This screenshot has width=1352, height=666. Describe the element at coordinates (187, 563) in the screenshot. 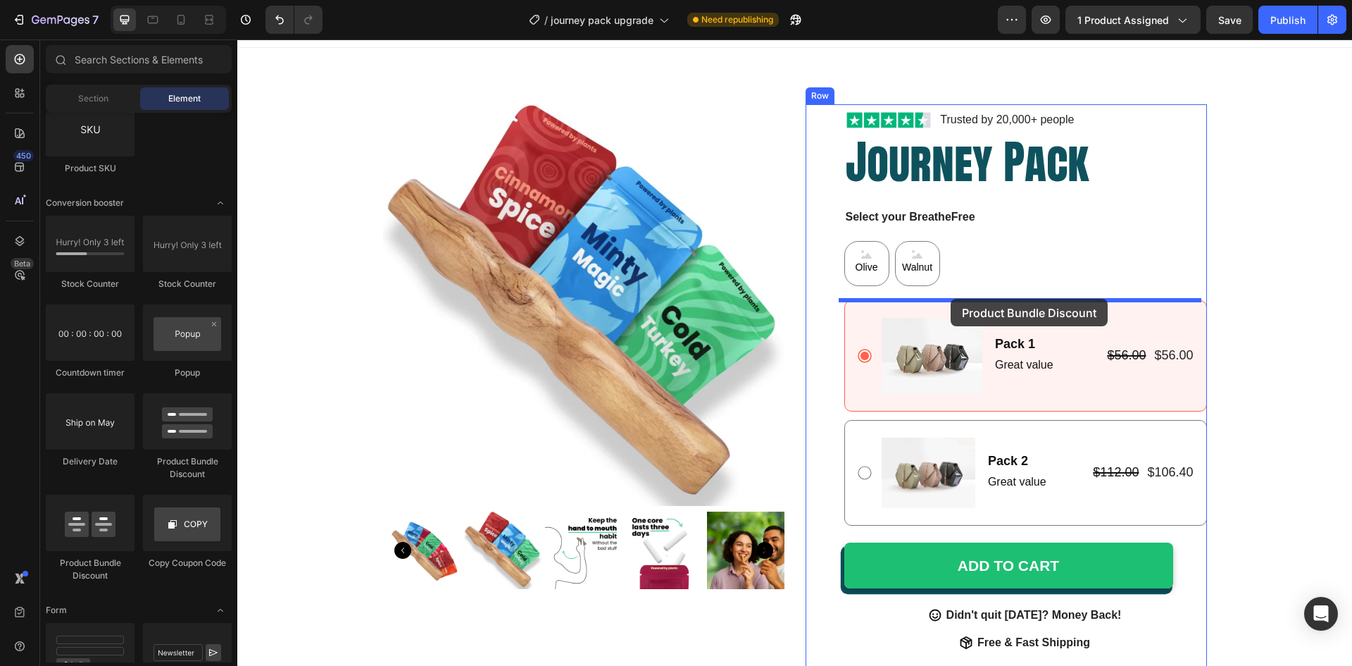

I see `div: Copy Coupon Code` at that location.